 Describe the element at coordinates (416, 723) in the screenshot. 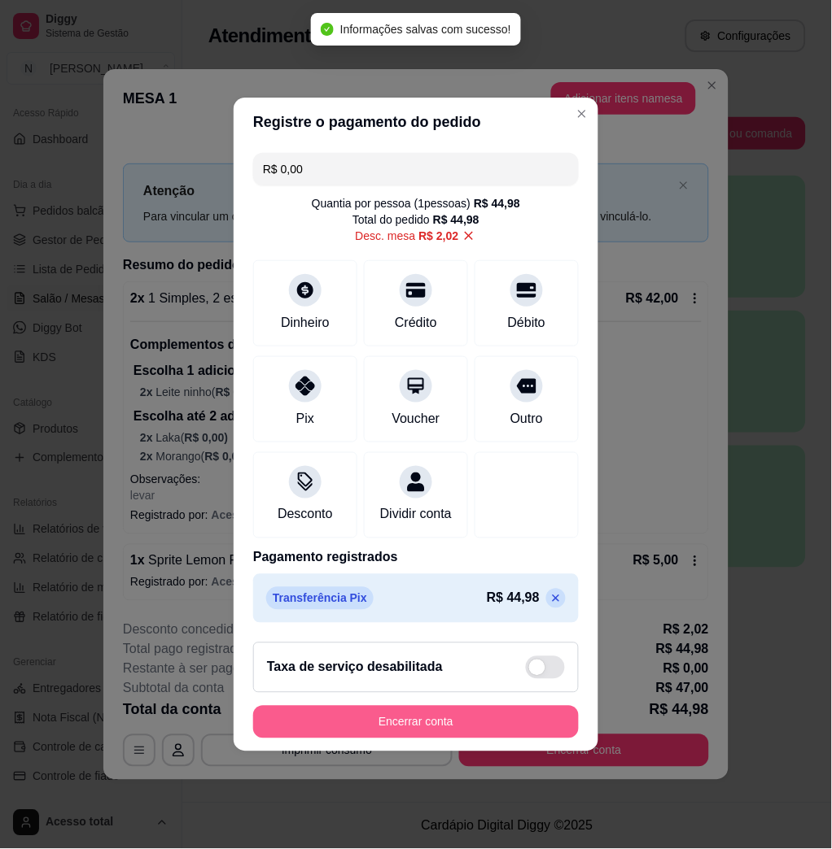

I see `button: Encerrar conta` at that location.